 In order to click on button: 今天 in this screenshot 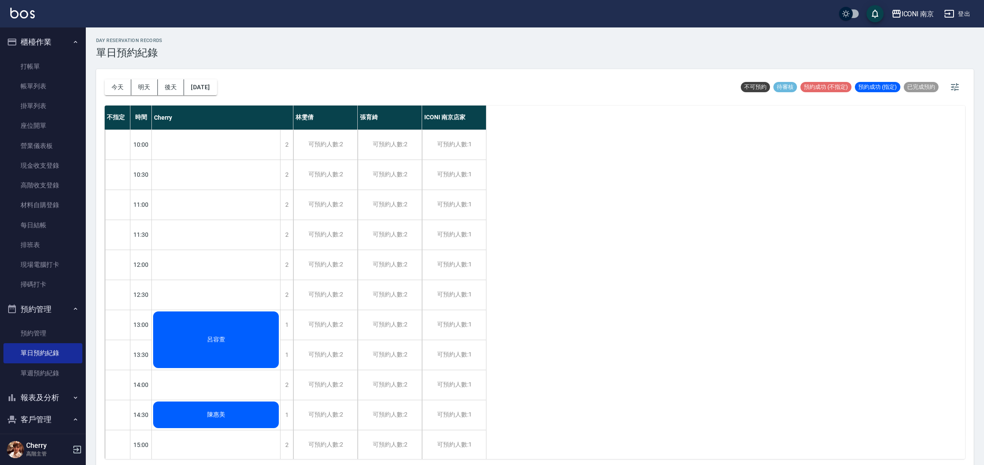, I will do `click(118, 87)`.